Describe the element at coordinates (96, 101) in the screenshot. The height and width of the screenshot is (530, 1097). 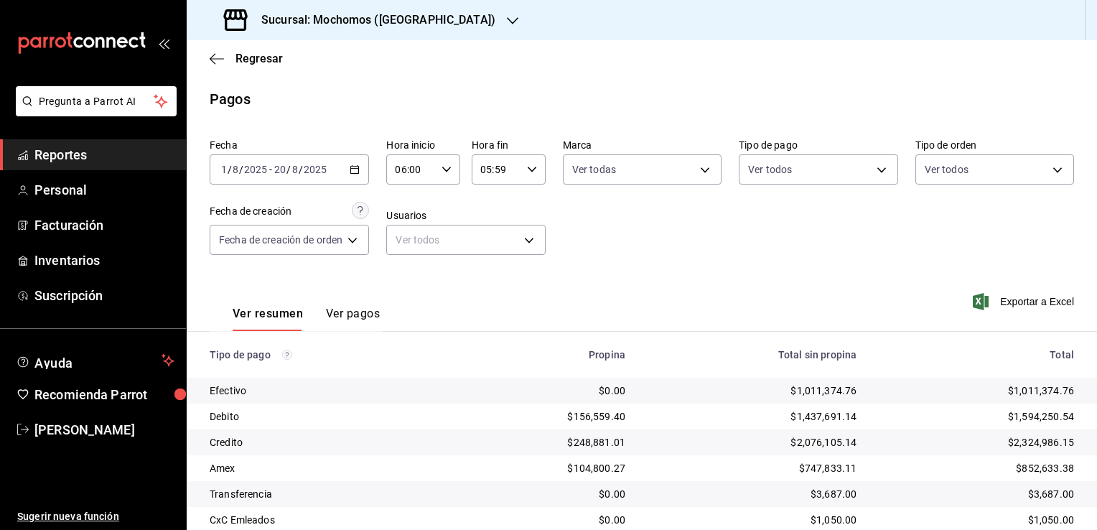
I see `span: Pregunta a Parrot AI` at that location.